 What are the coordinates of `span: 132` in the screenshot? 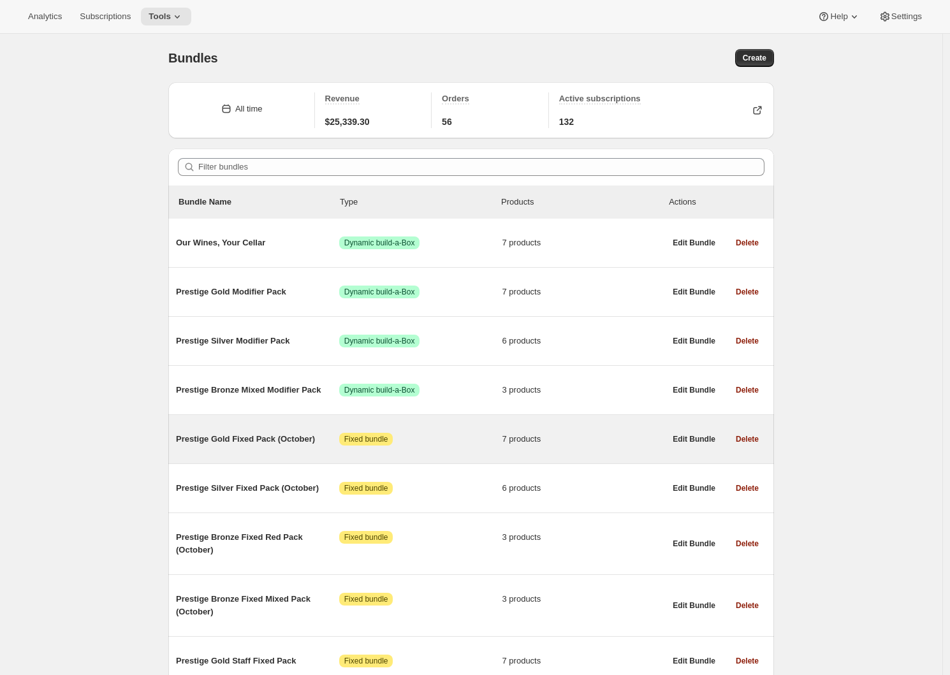 It's located at (566, 122).